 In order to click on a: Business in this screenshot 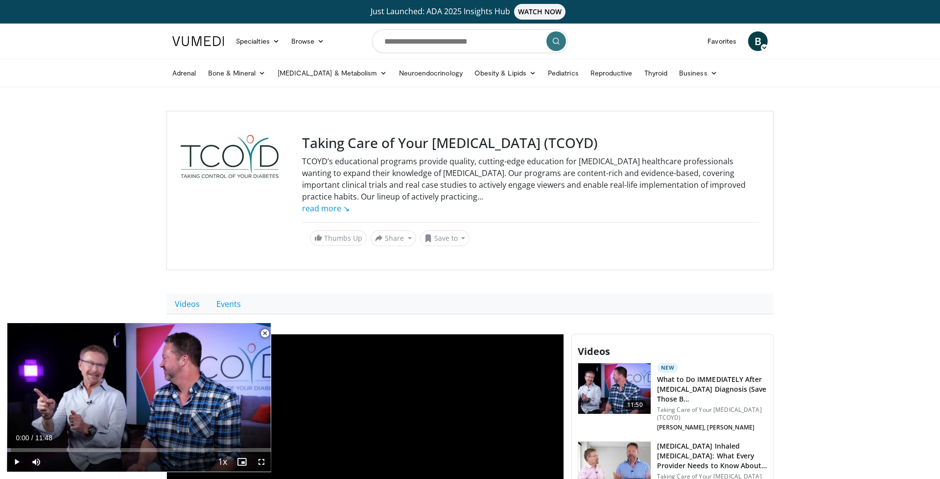, I will do `click(699, 73)`.